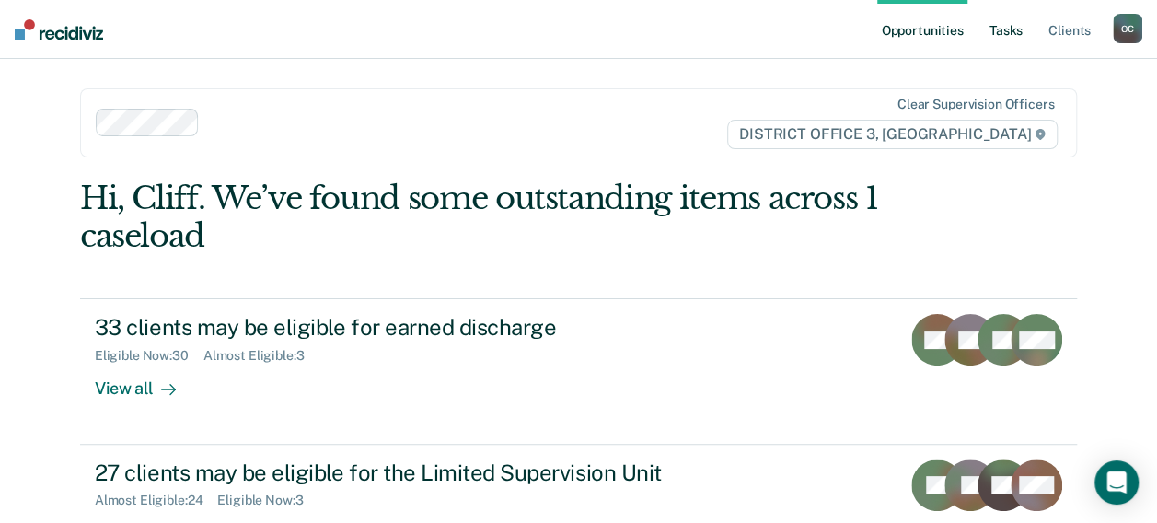 This screenshot has height=523, width=1157. What do you see at coordinates (261, 355) in the screenshot?
I see `div: Almost Eligible : 3` at bounding box center [261, 355].